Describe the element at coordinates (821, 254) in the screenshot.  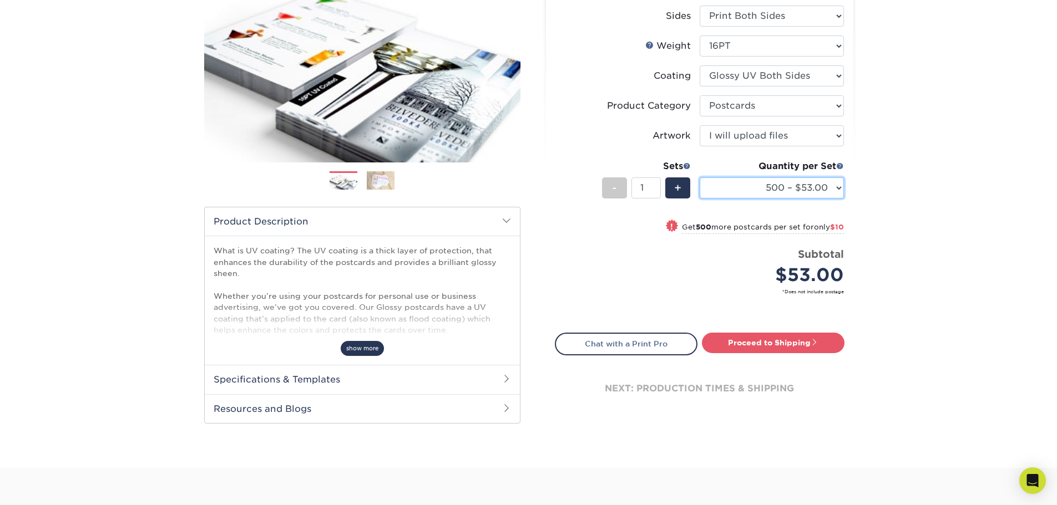
I see `strong: Subtotal` at that location.